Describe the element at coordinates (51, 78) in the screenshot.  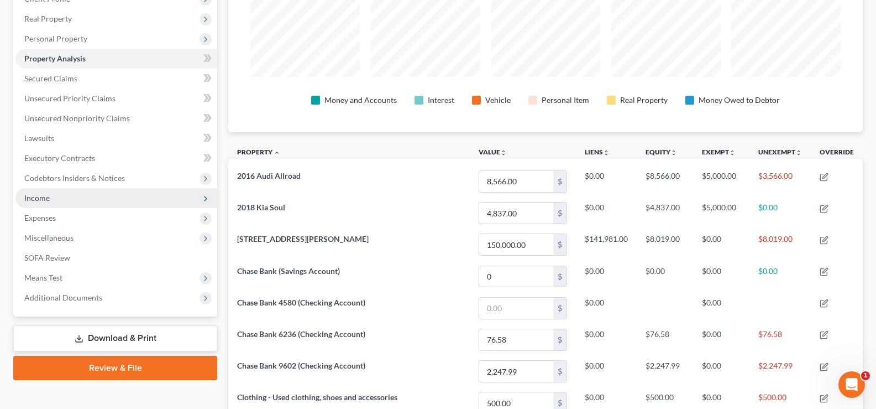
I see `span: Secured Claims` at that location.